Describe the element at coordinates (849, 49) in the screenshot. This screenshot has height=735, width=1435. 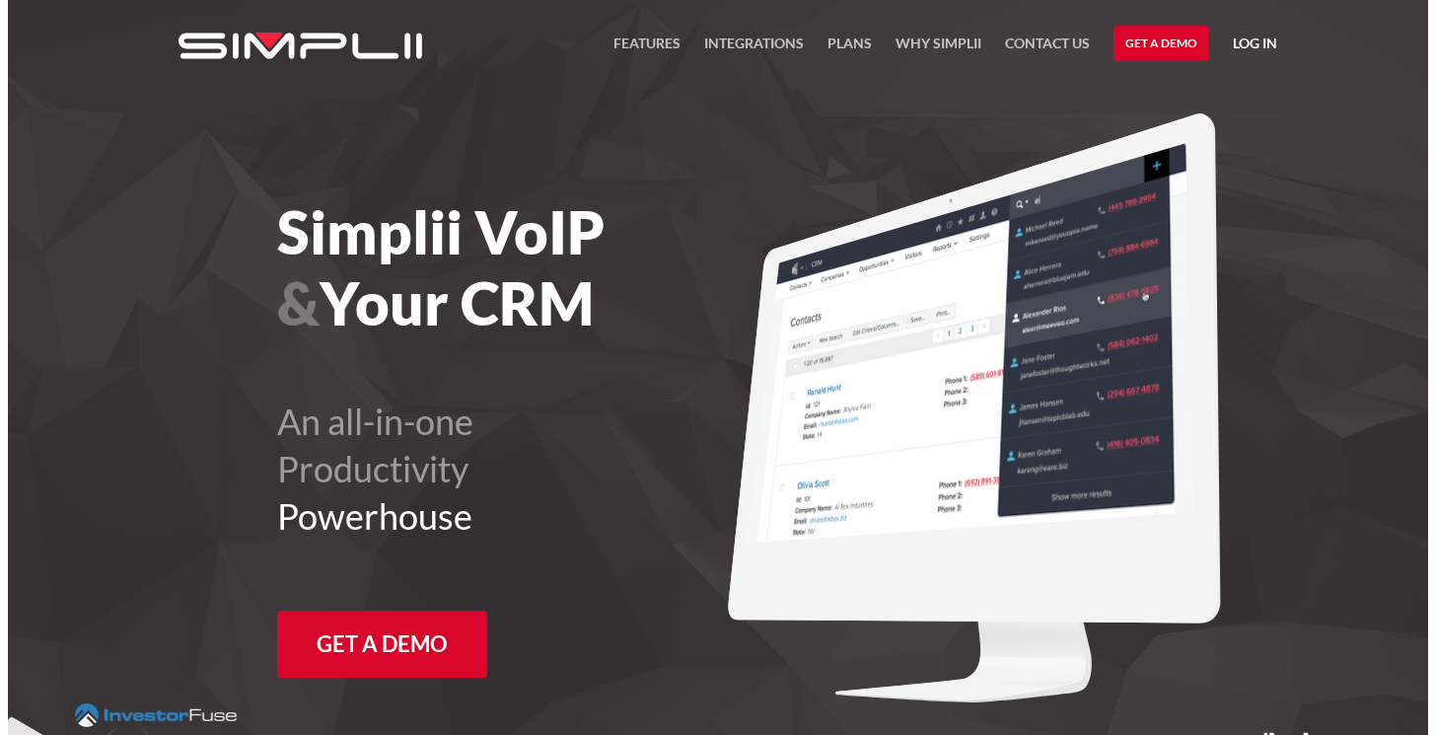
I see `a: Plans` at that location.